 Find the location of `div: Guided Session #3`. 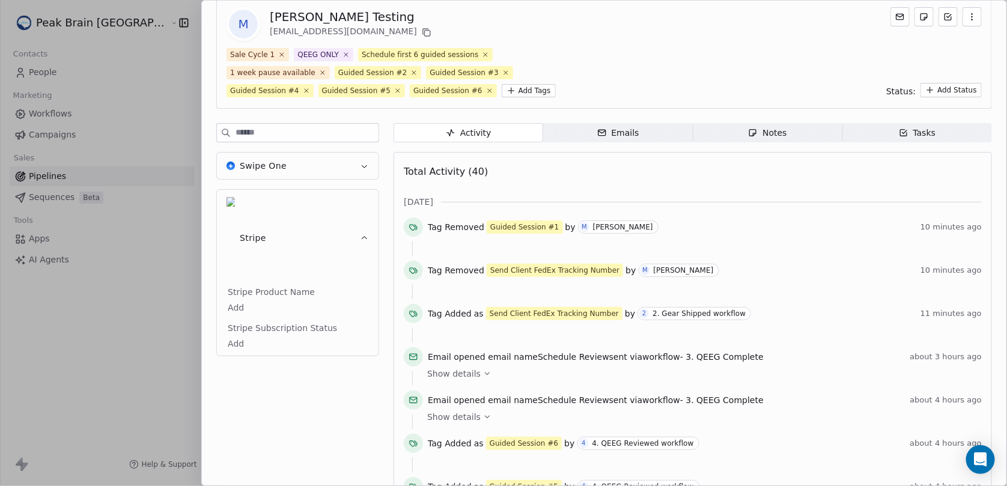

div: Guided Session #3 is located at coordinates (464, 73).